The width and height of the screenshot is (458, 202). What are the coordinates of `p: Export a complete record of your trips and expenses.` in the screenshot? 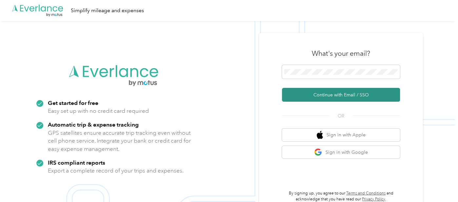 It's located at (116, 170).